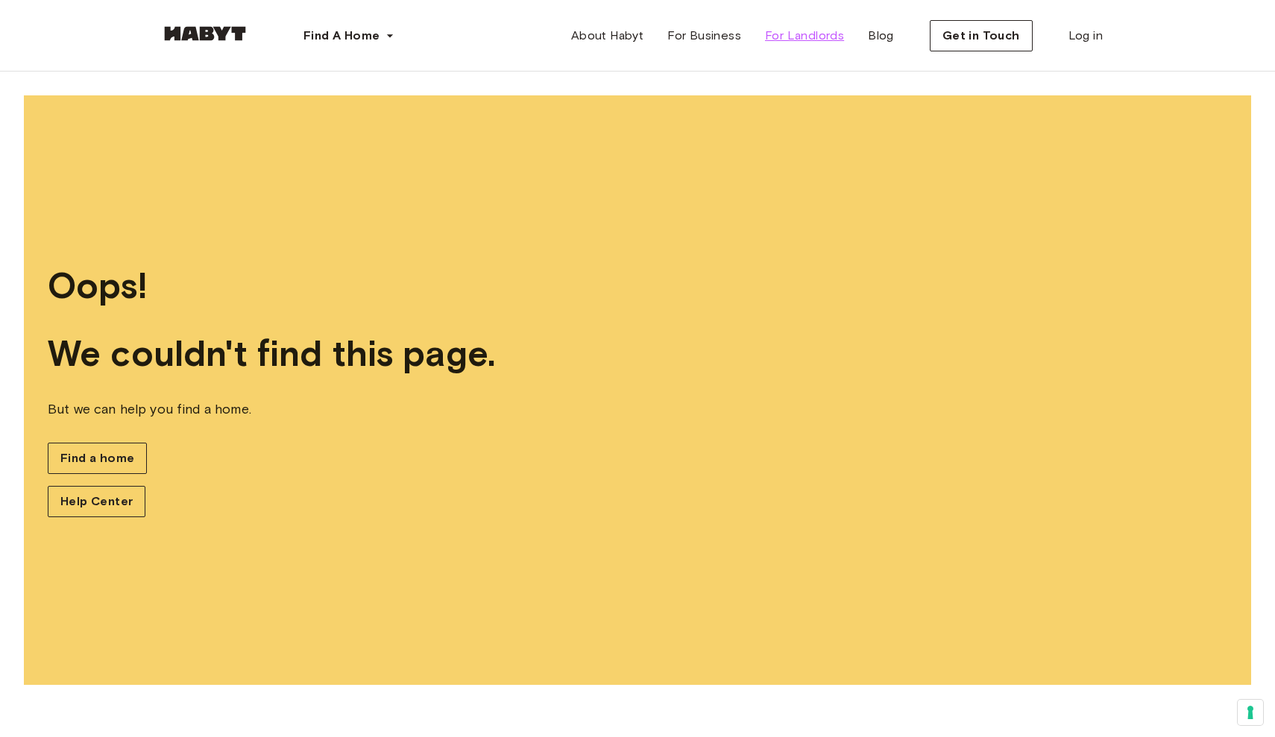 Image resolution: width=1275 pixels, height=737 pixels. I want to click on span: We couldn't find this page., so click(637, 353).